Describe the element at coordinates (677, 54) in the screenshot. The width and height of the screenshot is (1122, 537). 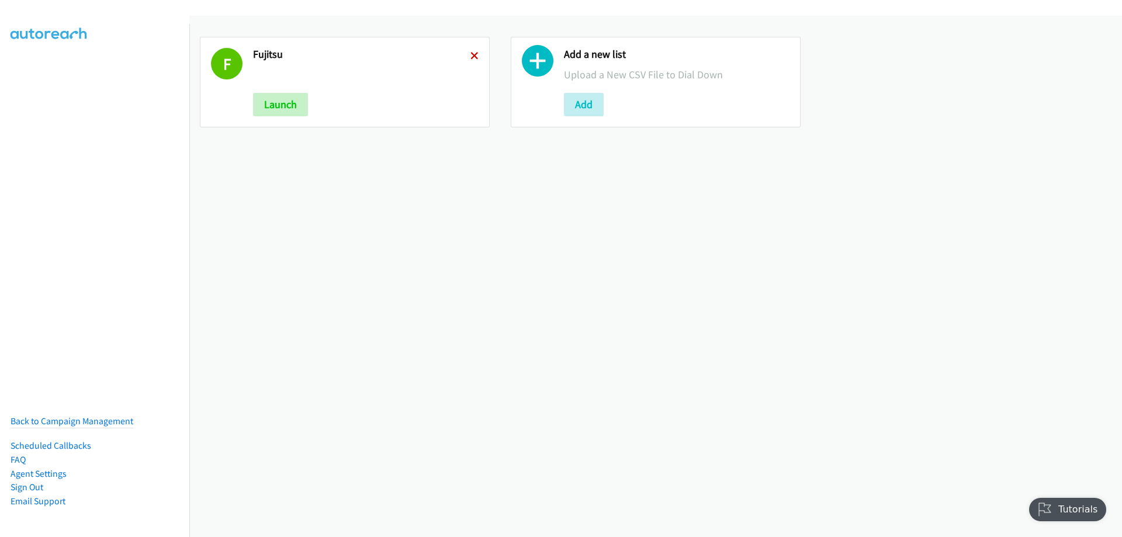
I see `h2: Add a new list` at that location.